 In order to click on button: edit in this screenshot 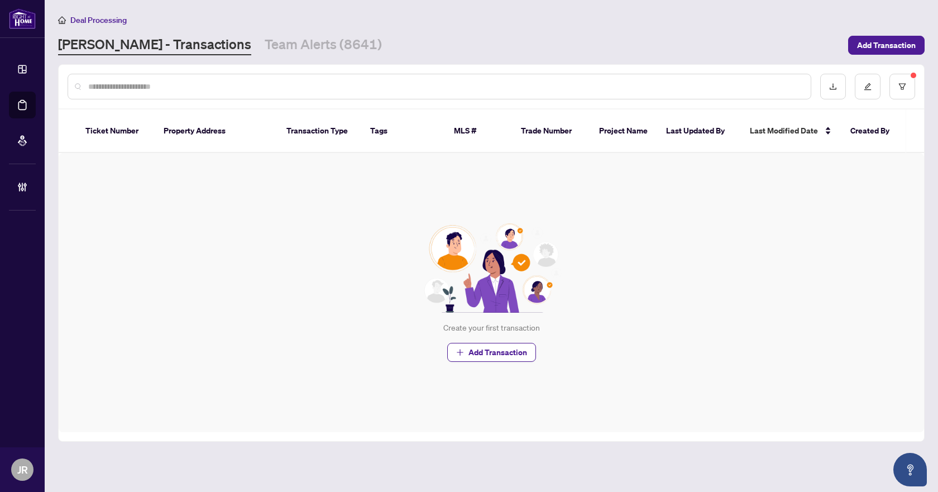, I will do `click(868, 87)`.